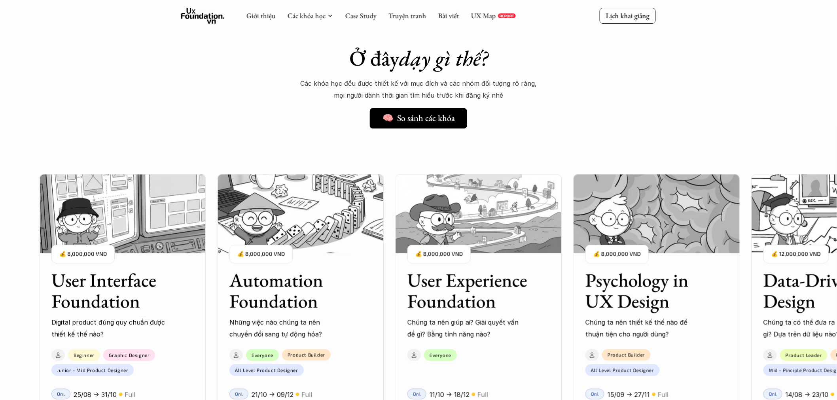 The height and width of the screenshot is (400, 837). Describe the element at coordinates (407, 15) in the screenshot. I see `a: Truyện tranh` at that location.